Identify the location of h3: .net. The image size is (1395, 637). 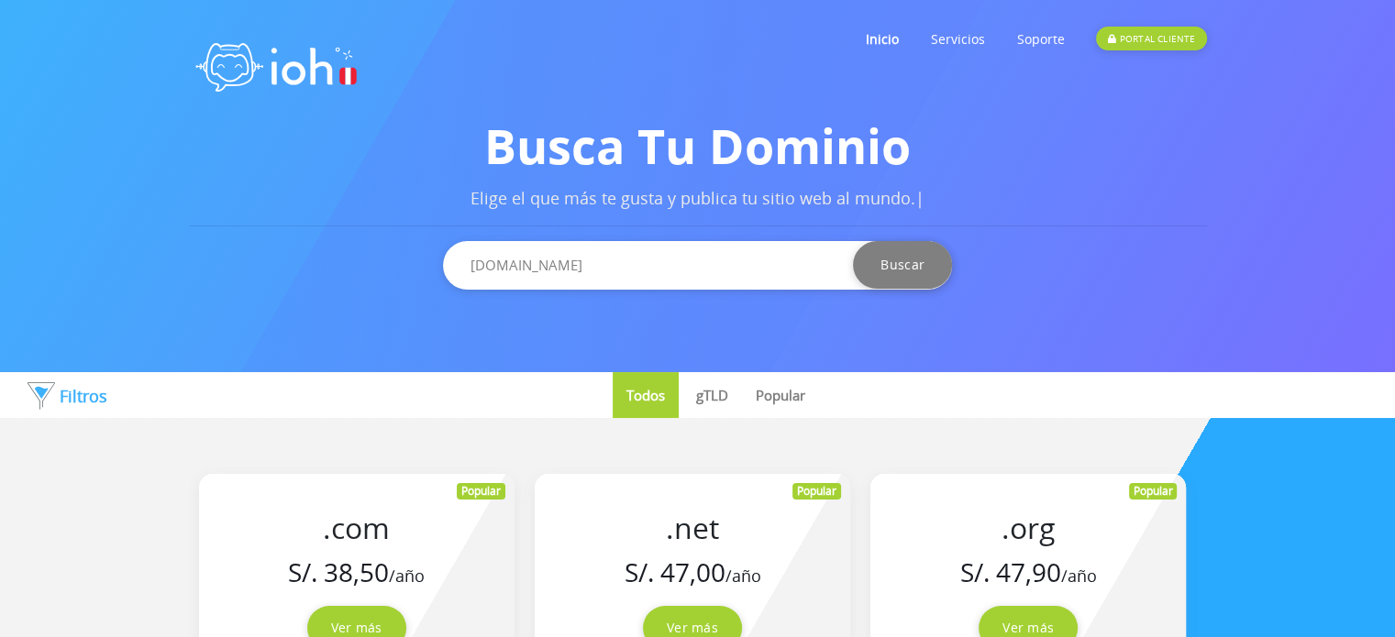
(692, 528).